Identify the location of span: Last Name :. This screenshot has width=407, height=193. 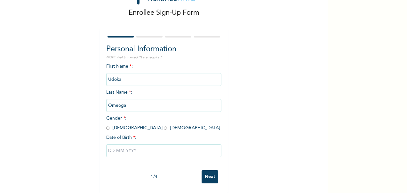
(164, 99).